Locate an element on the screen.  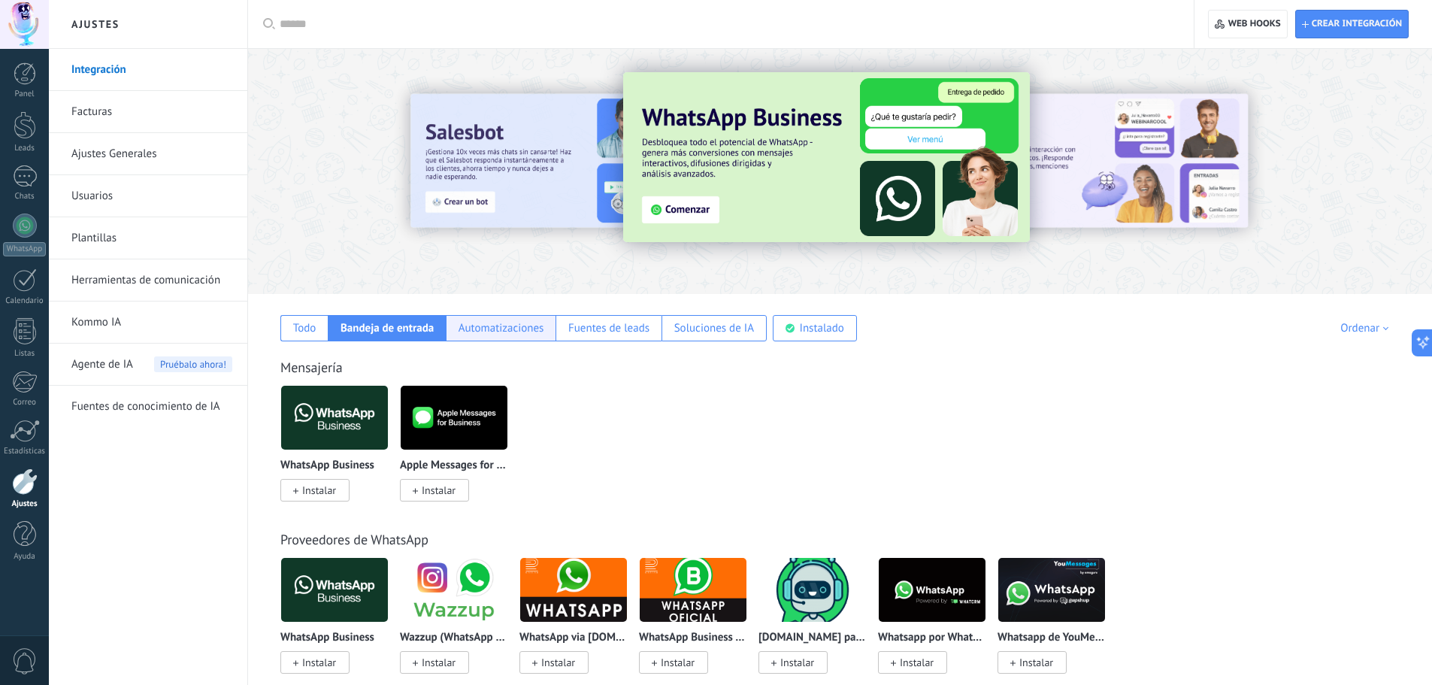
div: Bandeja de entrada is located at coordinates (387, 328).